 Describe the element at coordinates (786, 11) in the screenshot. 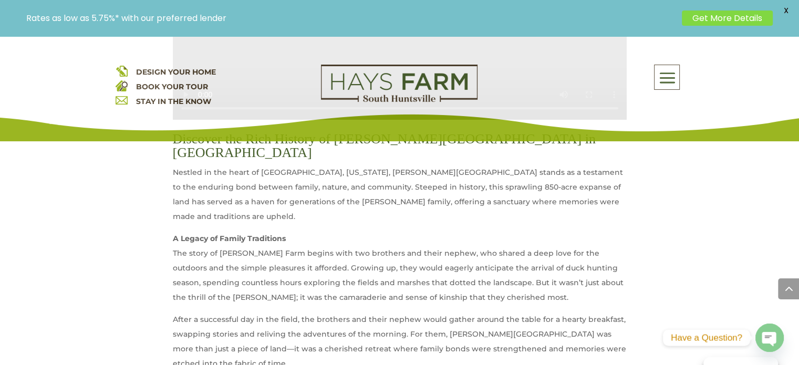

I see `span: X` at that location.